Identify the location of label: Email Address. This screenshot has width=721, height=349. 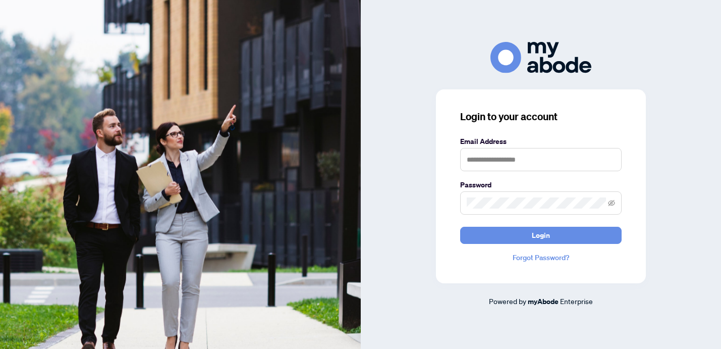
(541, 141).